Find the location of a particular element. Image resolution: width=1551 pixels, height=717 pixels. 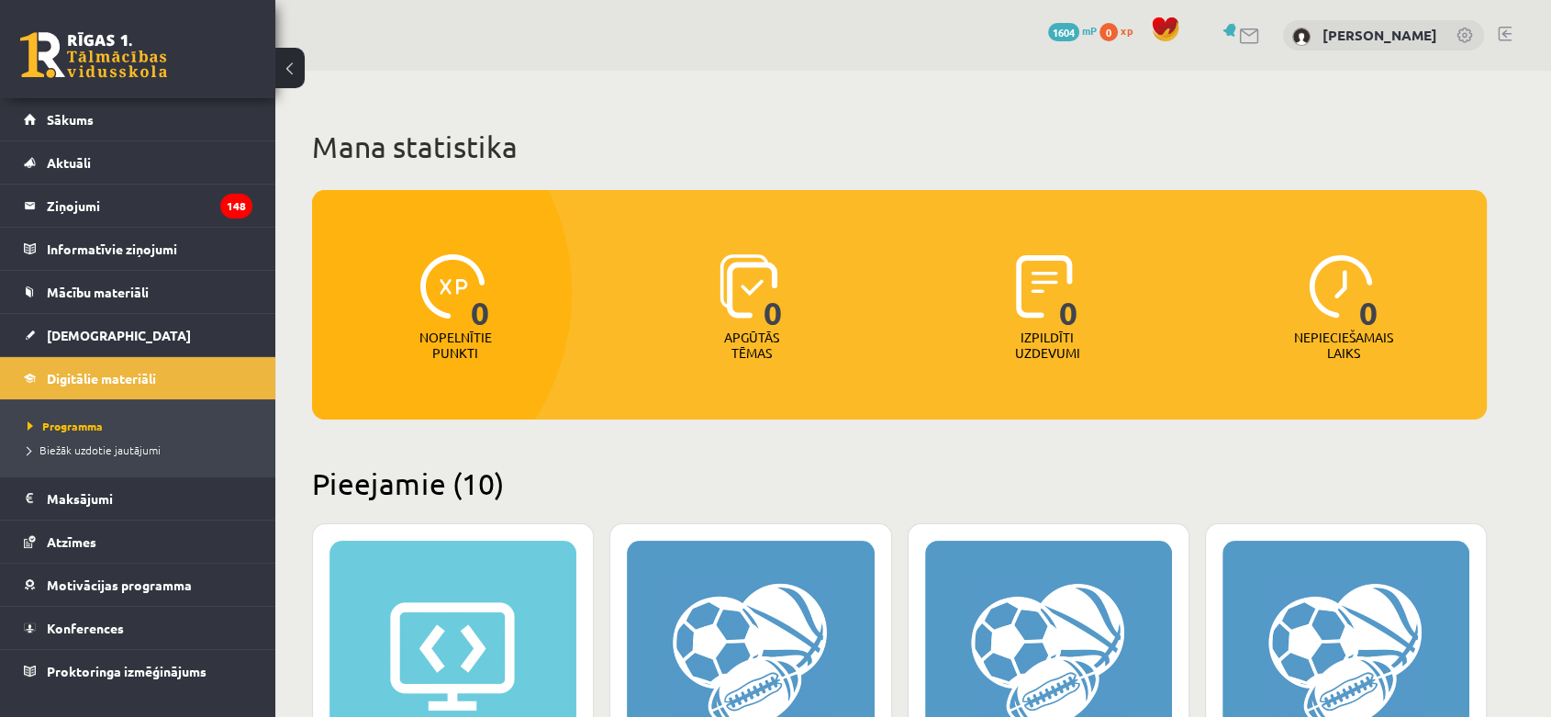

a: Konferences is located at coordinates (138, 628).